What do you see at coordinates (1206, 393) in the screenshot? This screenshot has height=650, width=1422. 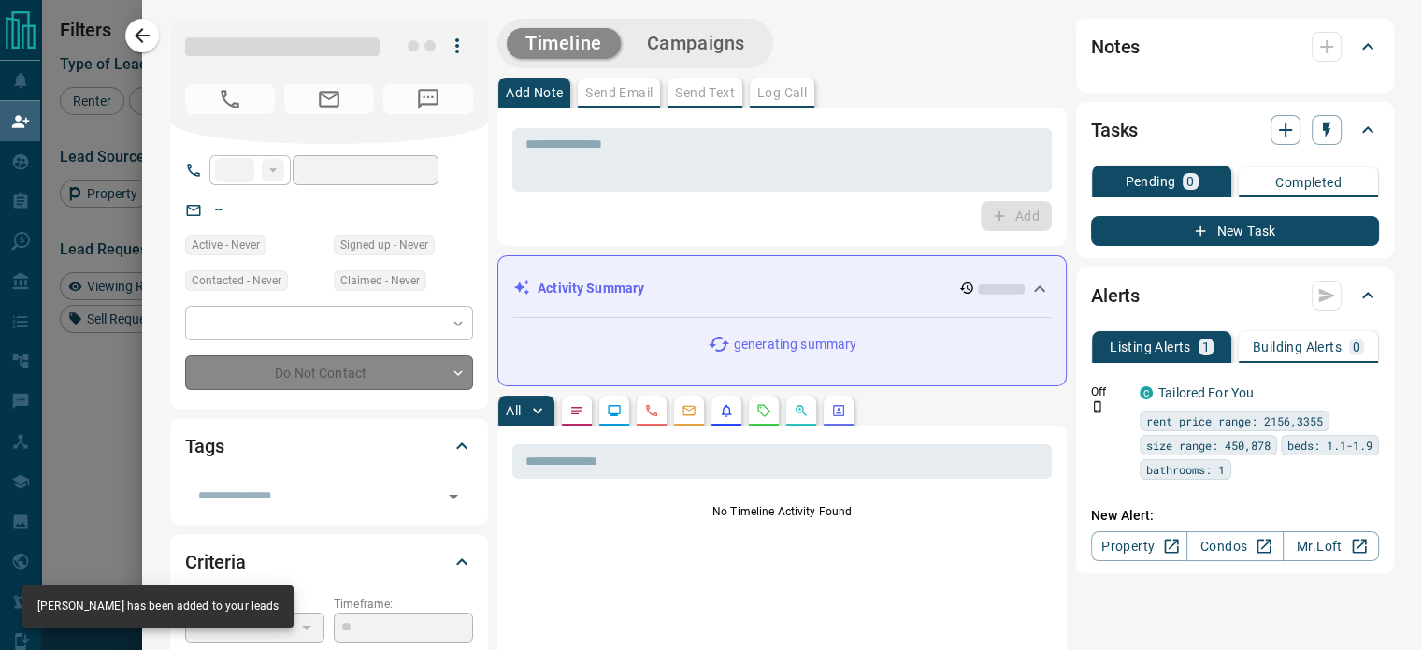 I see `a: Tailored For You` at bounding box center [1206, 393].